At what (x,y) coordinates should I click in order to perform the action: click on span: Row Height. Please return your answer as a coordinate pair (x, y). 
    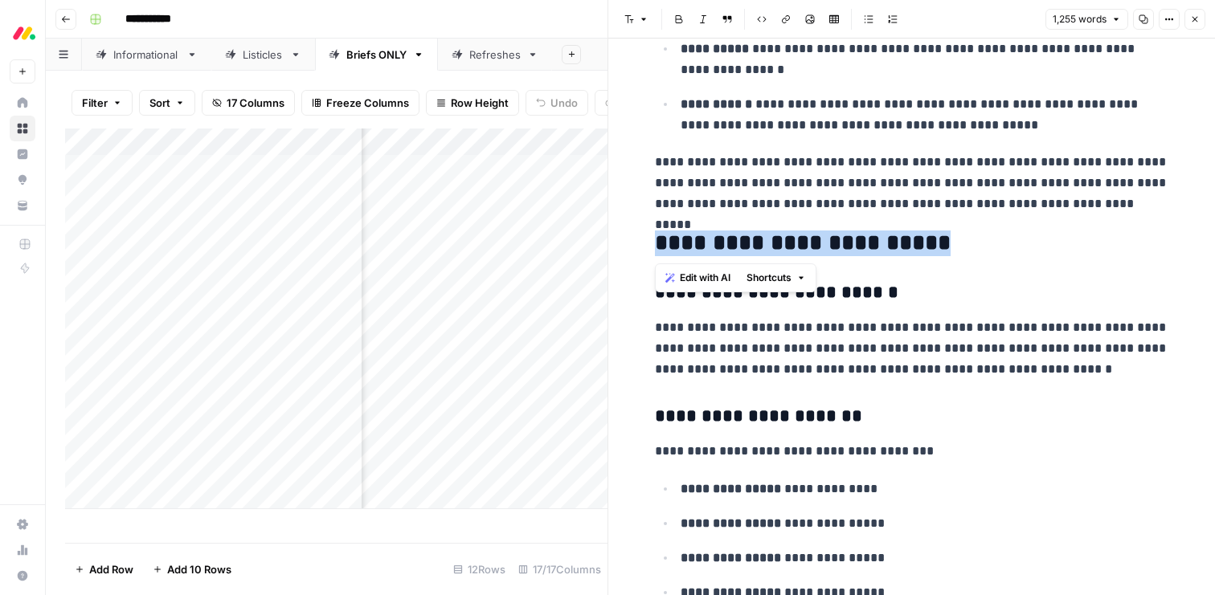
    Looking at the image, I should click on (480, 103).